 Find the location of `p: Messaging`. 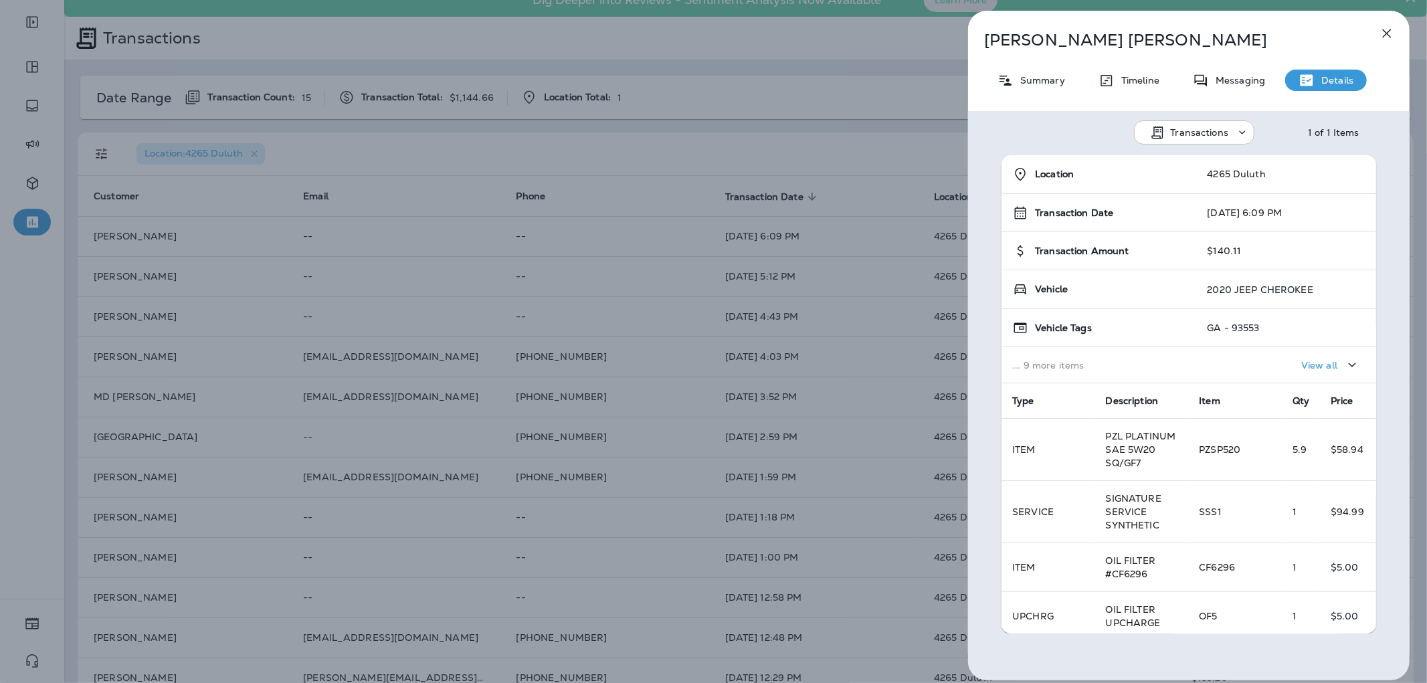

p: Messaging is located at coordinates (1237, 80).